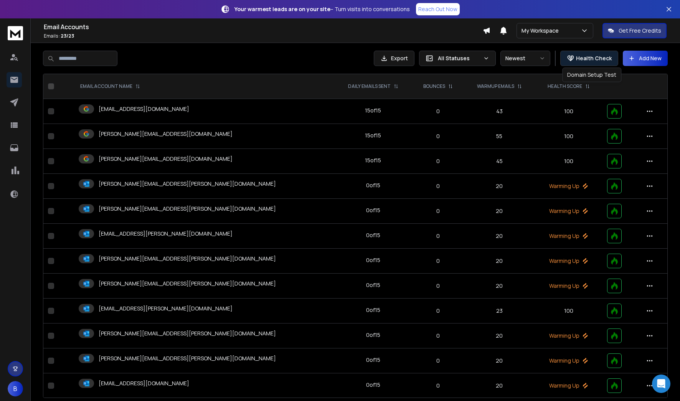  I want to click on p: Health Check, so click(594, 58).